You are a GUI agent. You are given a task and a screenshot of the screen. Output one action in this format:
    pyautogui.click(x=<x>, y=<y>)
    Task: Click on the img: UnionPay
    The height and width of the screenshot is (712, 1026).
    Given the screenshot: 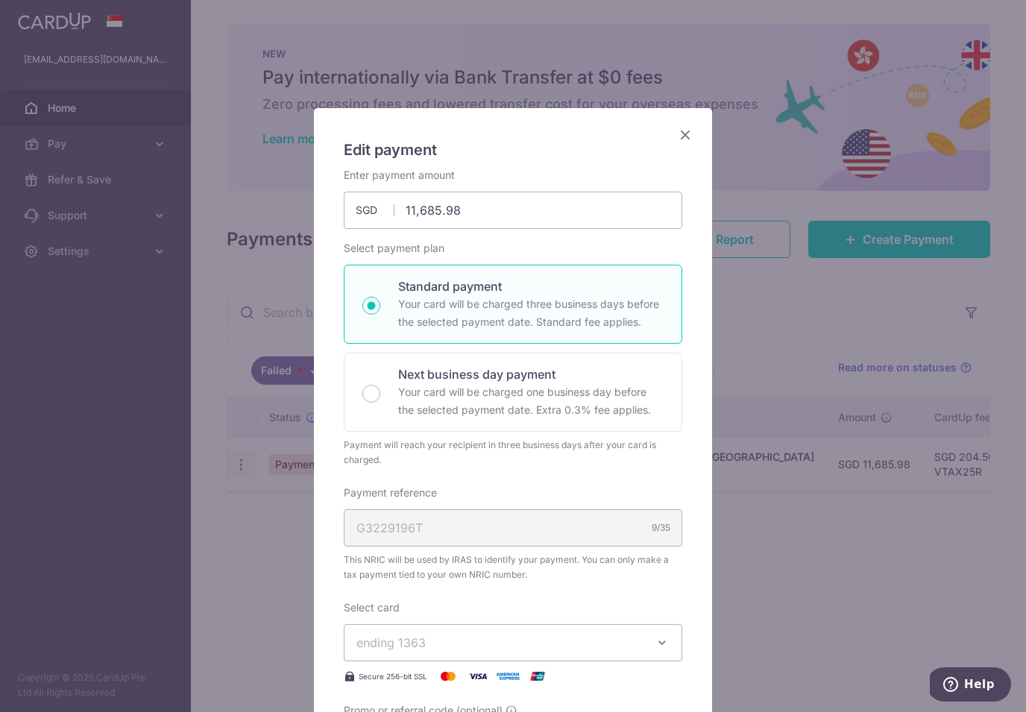 What is the action you would take?
    pyautogui.click(x=538, y=676)
    